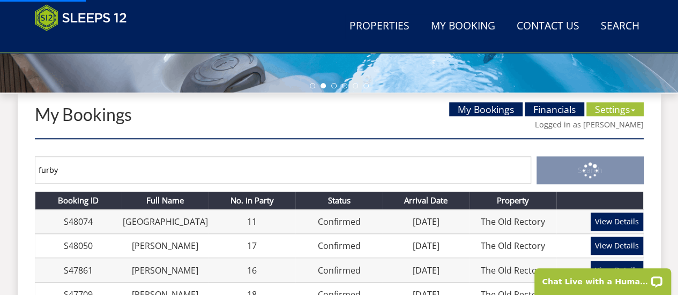 Image resolution: width=678 pixels, height=295 pixels. Describe the element at coordinates (78, 201) in the screenshot. I see `th: Booking ID` at that location.